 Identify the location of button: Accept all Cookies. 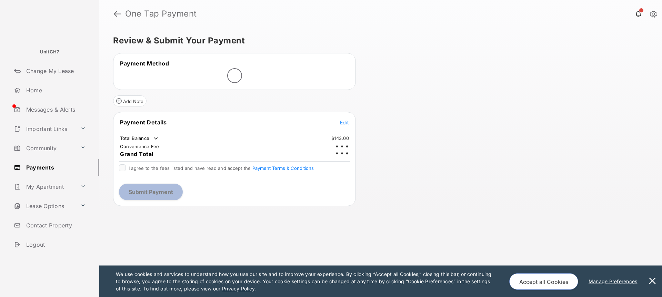
(544, 282).